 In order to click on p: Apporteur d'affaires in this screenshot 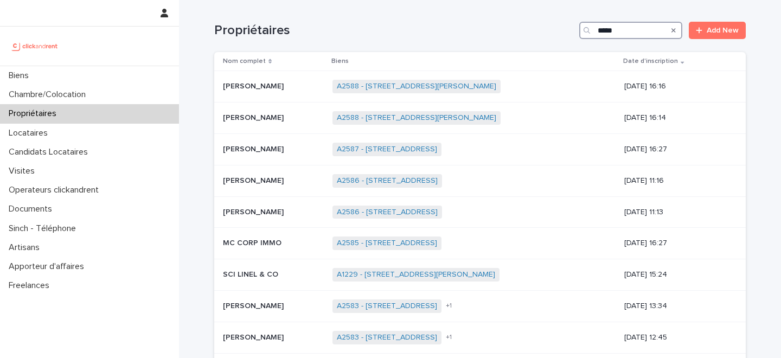, I will do `click(48, 266)`.